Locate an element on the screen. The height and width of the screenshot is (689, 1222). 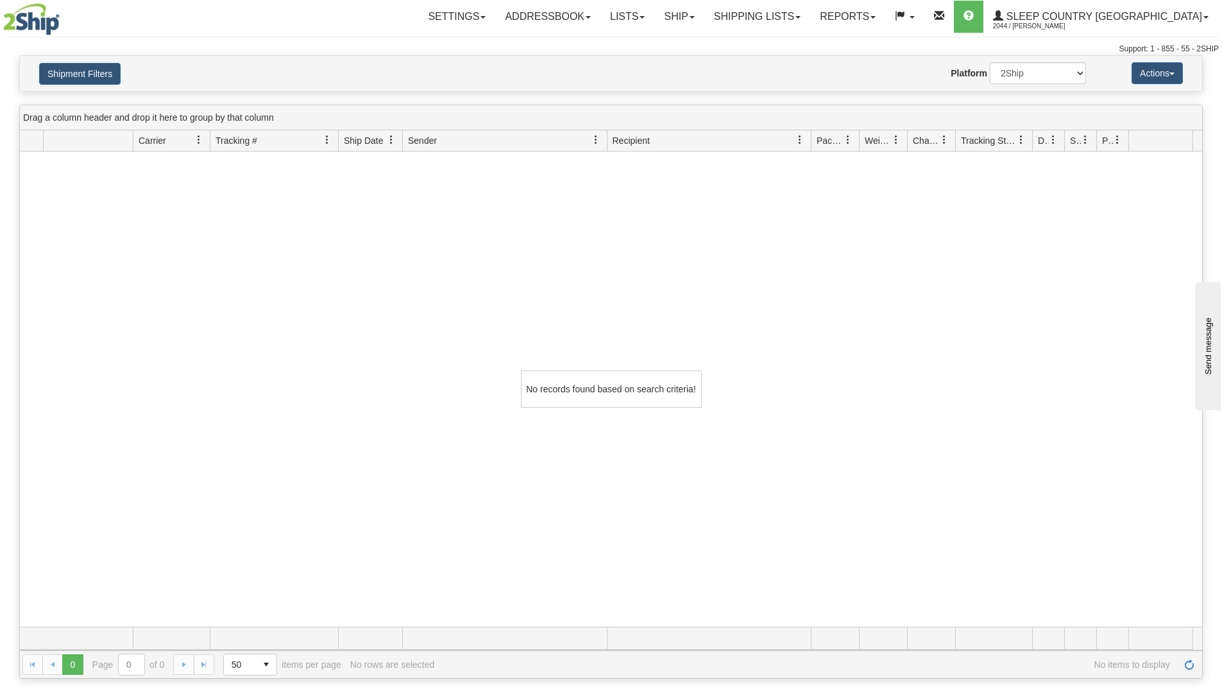
div: No rows are selected is located at coordinates (393, 664).